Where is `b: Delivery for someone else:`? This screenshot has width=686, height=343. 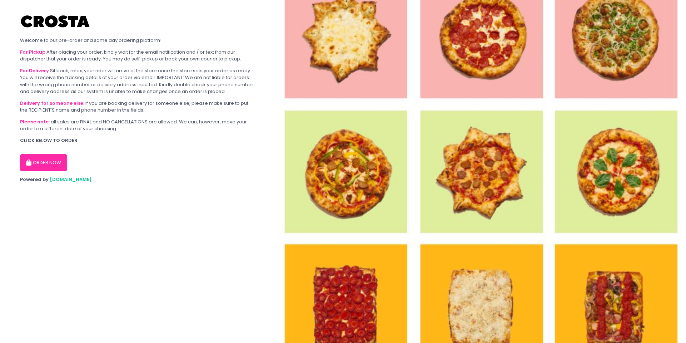
b: Delivery for someone else: is located at coordinates (52, 103).